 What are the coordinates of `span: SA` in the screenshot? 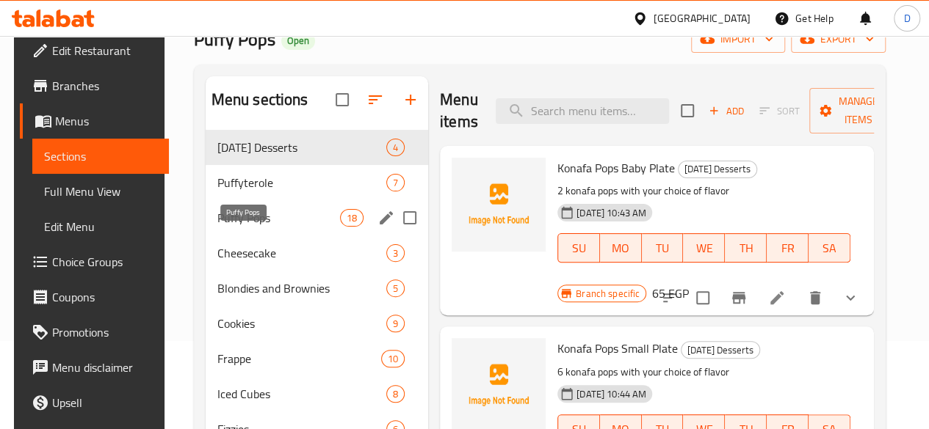 It's located at (829, 248).